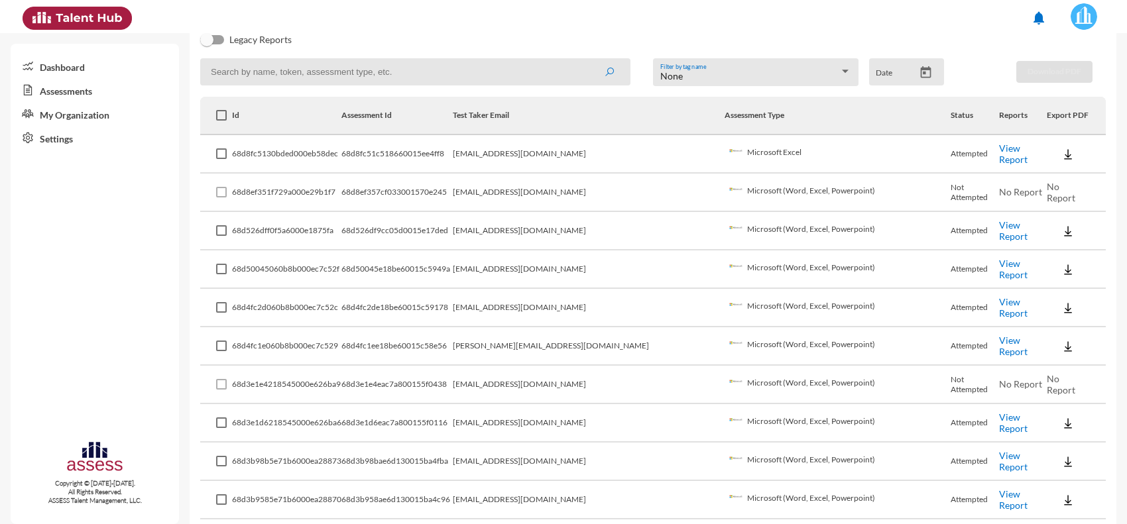  What do you see at coordinates (261, 40) in the screenshot?
I see `span: Legacy Reports` at bounding box center [261, 40].